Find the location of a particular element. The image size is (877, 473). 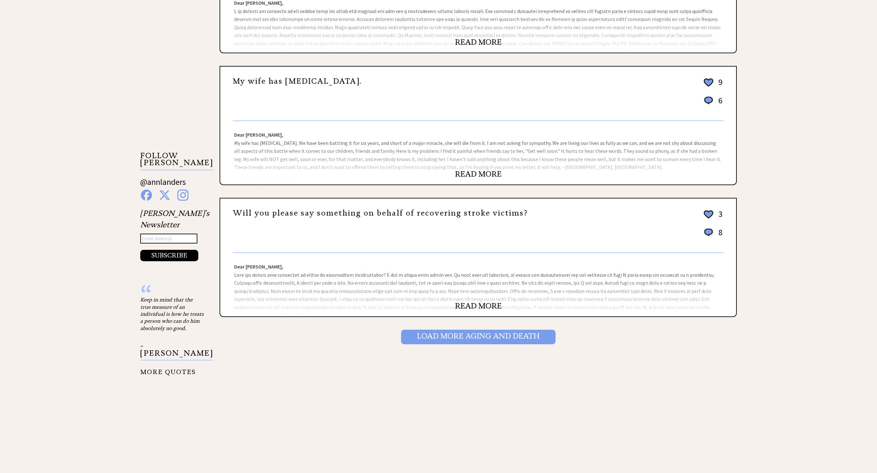

a: Will you please say something on behalf of recovering stroke victims? is located at coordinates (380, 213).